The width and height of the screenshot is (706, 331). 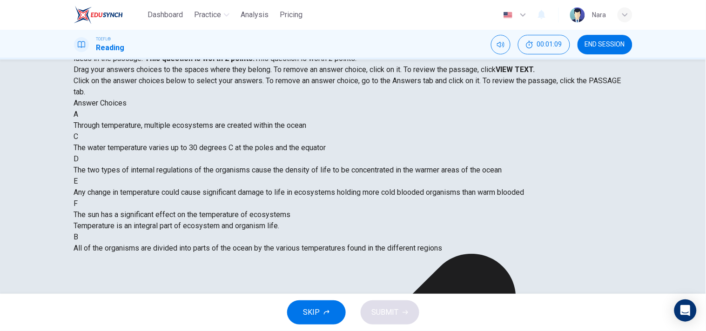 What do you see at coordinates (353, 204) in the screenshot?
I see `div: F` at bounding box center [353, 204].